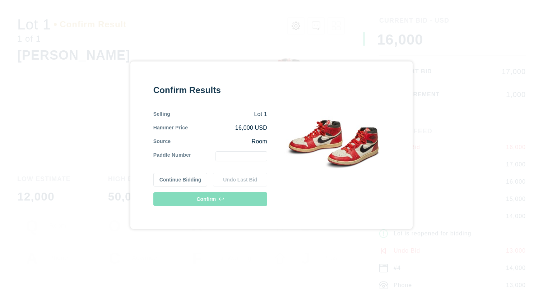 The width and height of the screenshot is (543, 290). Describe the element at coordinates (180, 180) in the screenshot. I see `button: Continue Bidding` at that location.